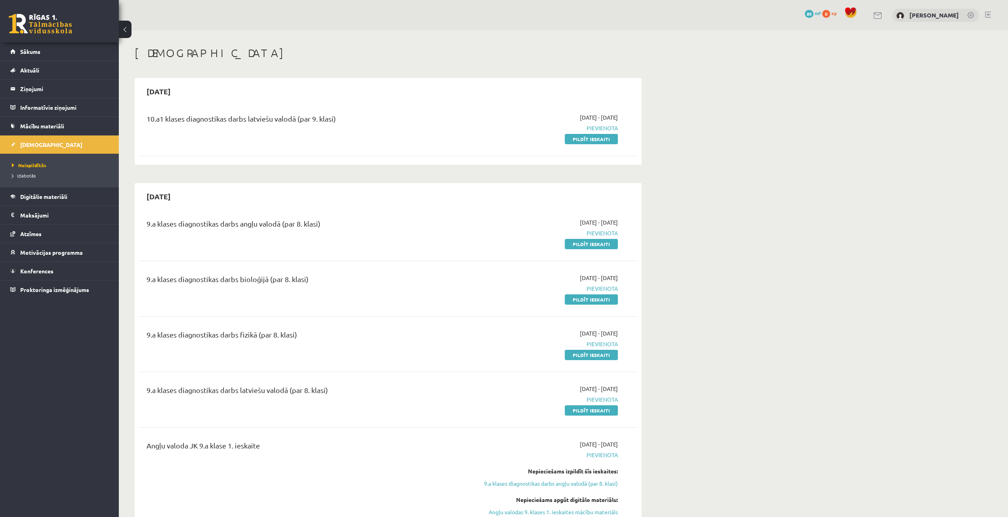 This screenshot has width=1008, height=517. I want to click on a: Sākums, so click(59, 52).